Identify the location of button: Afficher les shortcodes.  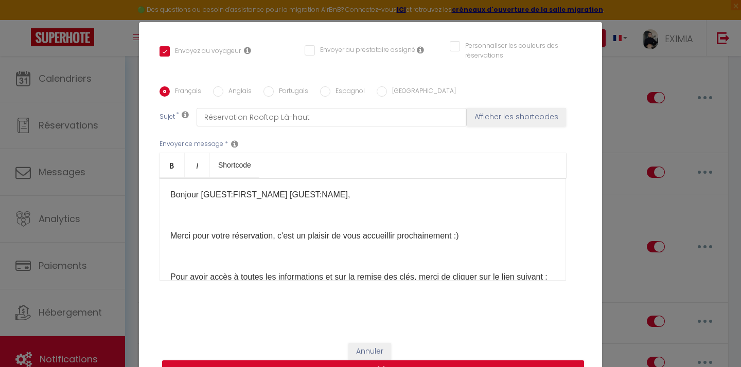
(516, 117).